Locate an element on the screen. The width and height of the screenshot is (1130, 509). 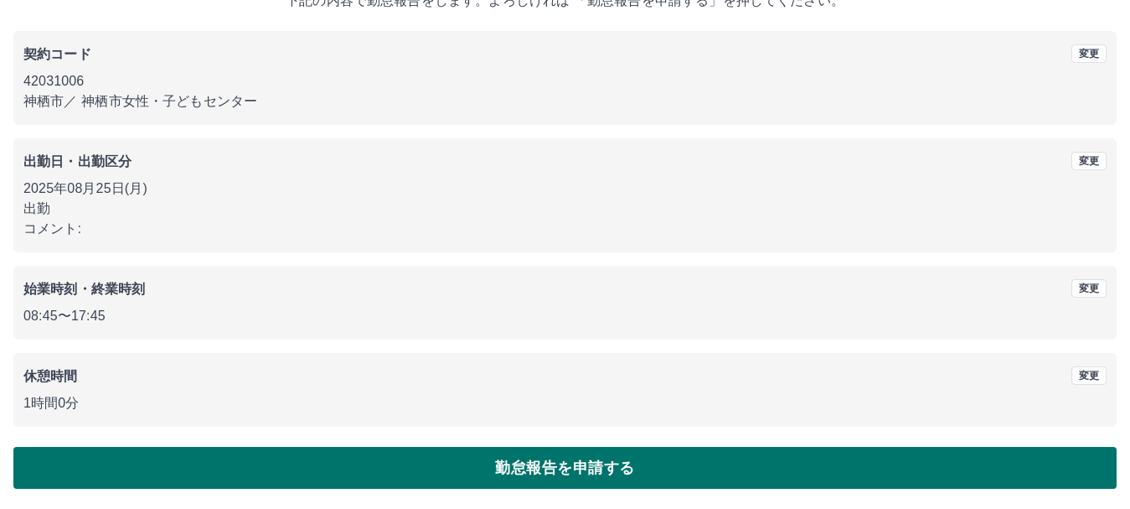
p: 神栖市 ／ 神栖市女性・子どもセンター is located at coordinates (565, 101).